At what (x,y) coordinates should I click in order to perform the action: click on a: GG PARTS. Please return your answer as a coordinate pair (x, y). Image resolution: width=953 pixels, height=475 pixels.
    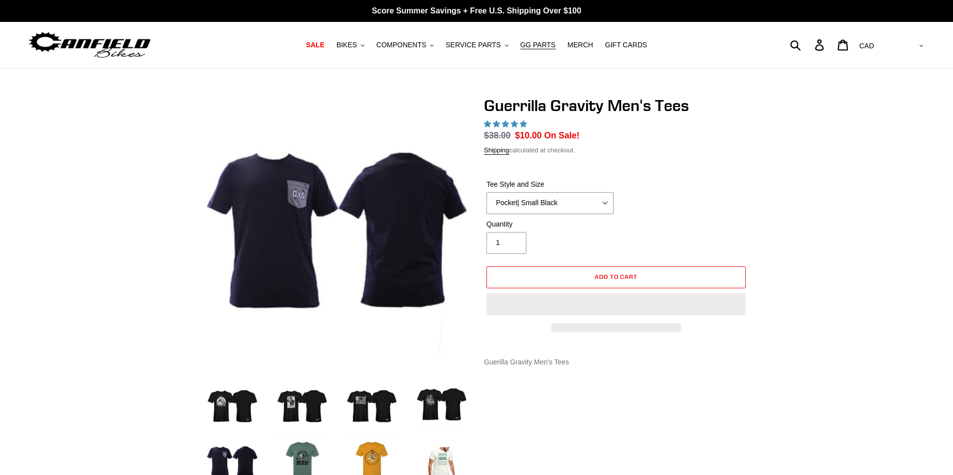
    Looking at the image, I should click on (538, 45).